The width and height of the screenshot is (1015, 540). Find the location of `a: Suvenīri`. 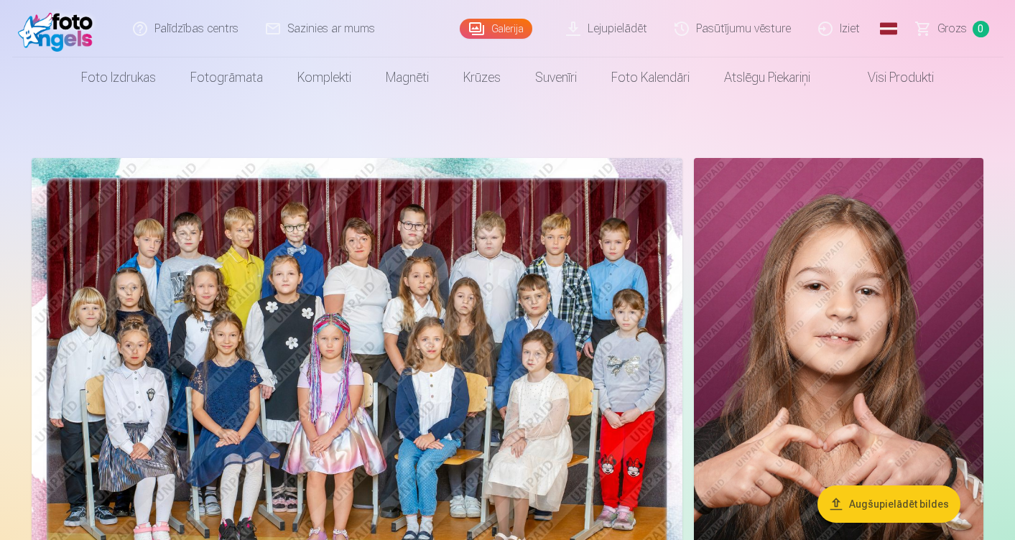

a: Suvenīri is located at coordinates (556, 78).